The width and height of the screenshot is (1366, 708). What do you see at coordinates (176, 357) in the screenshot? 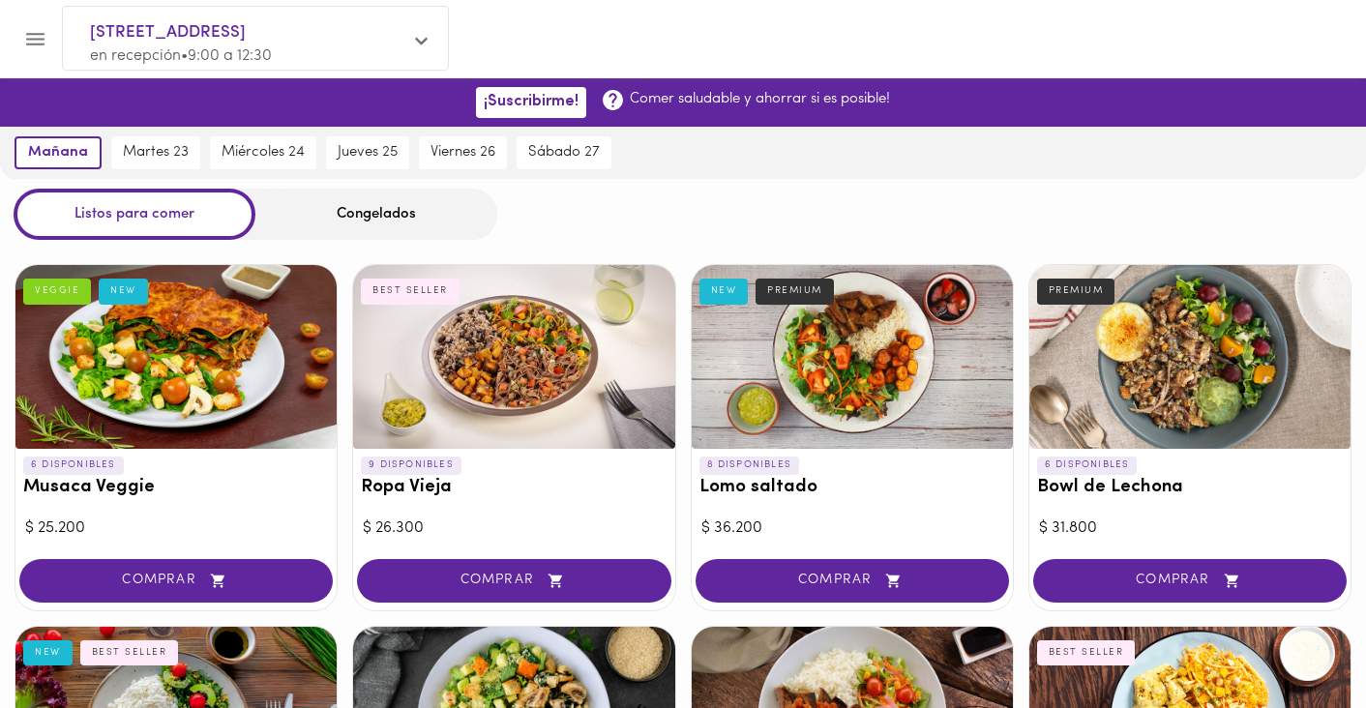
I see `div: Musaca Veggie` at bounding box center [176, 357].